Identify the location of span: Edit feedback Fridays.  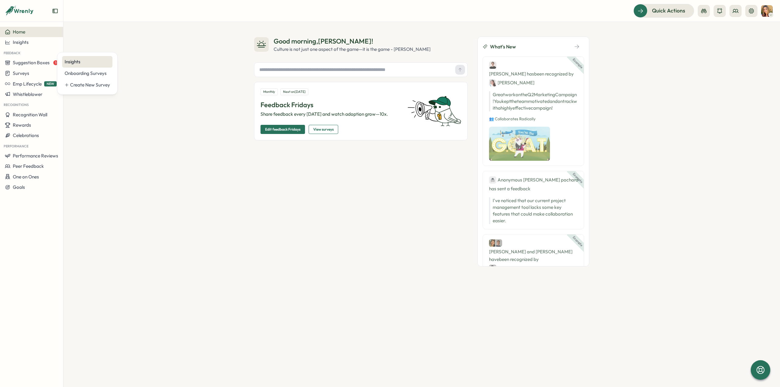
(283, 130).